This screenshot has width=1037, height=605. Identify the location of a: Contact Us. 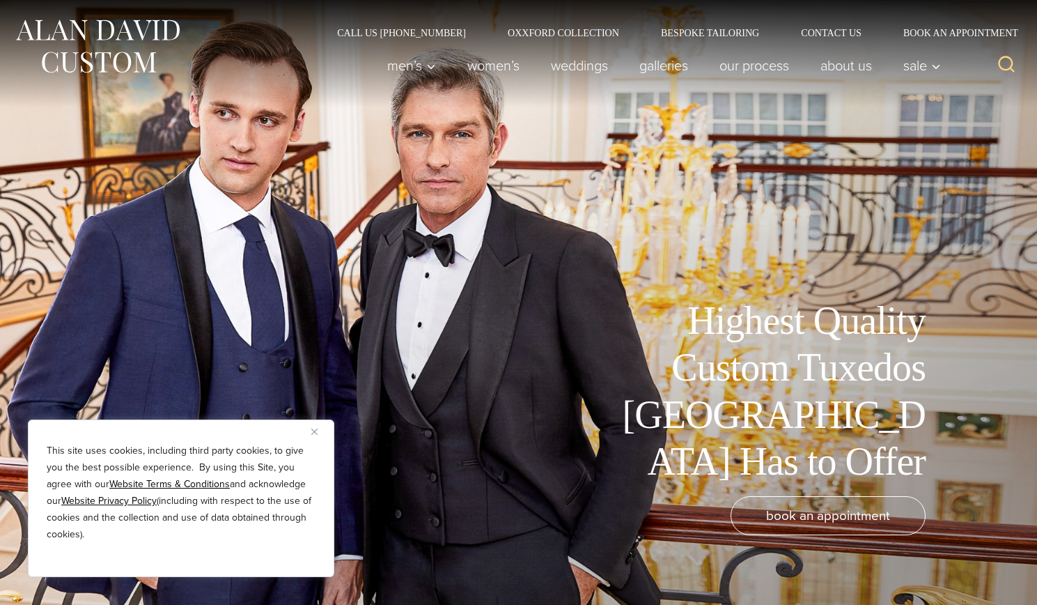
(831, 33).